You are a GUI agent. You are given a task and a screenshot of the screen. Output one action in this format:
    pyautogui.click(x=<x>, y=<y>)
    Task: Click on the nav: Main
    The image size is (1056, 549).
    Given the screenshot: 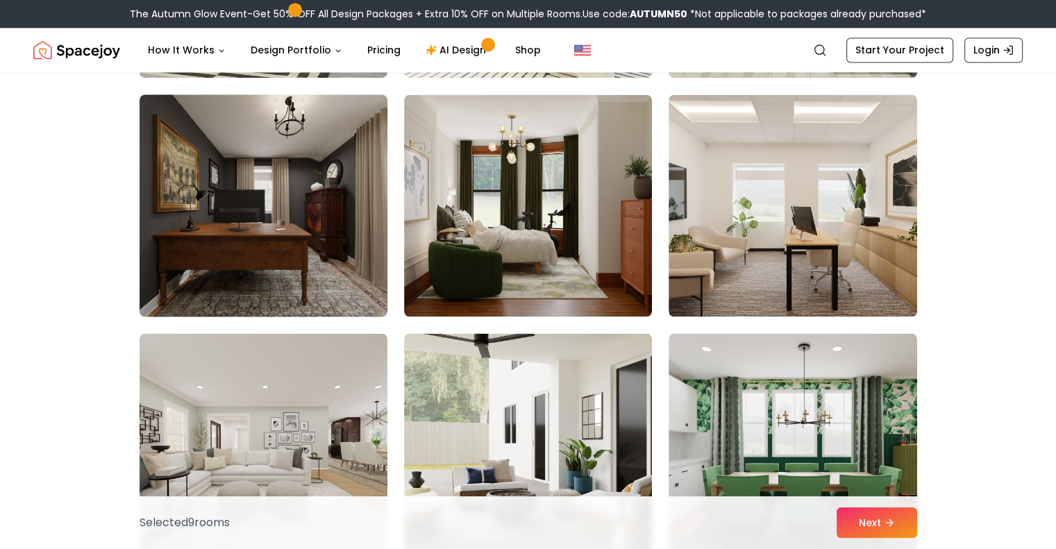 What is the action you would take?
    pyautogui.click(x=344, y=50)
    